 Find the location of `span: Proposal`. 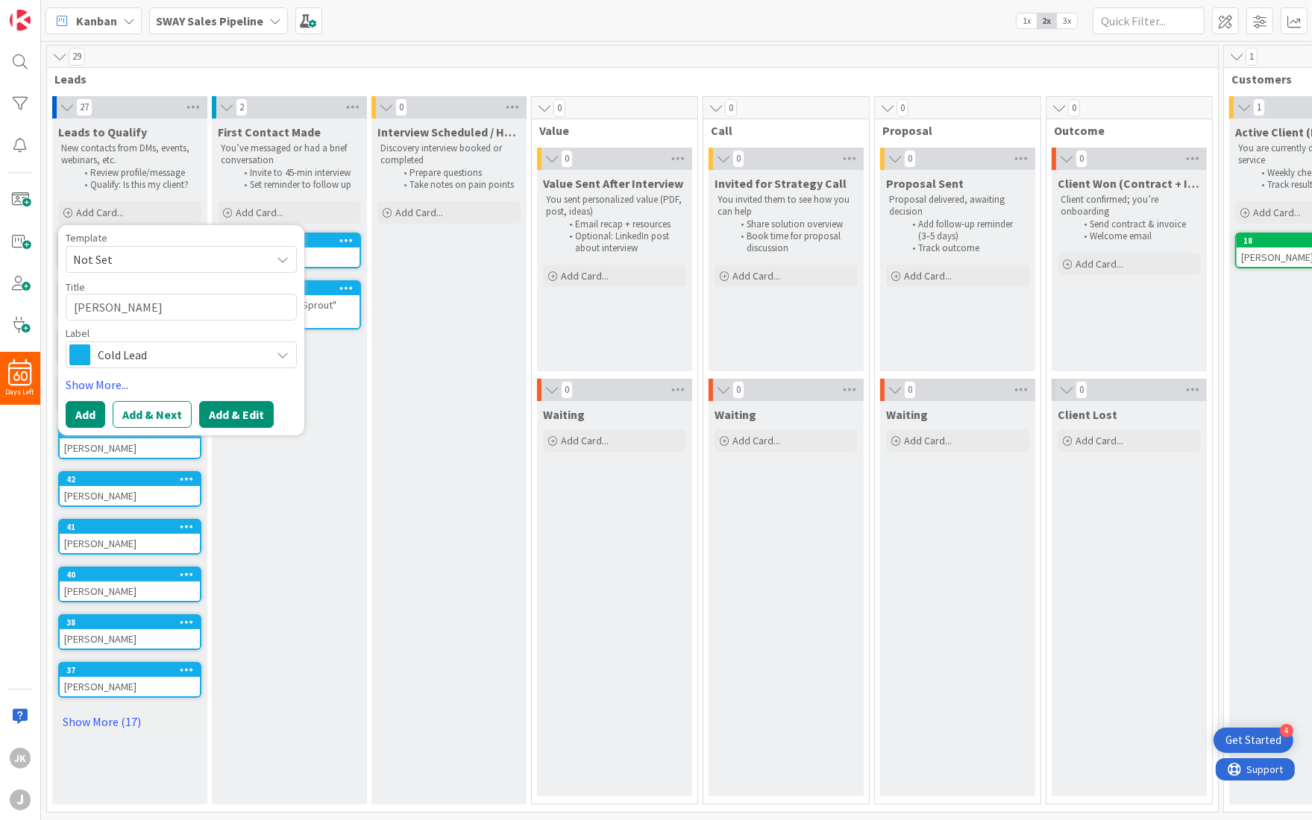

span: Proposal is located at coordinates (952, 131).